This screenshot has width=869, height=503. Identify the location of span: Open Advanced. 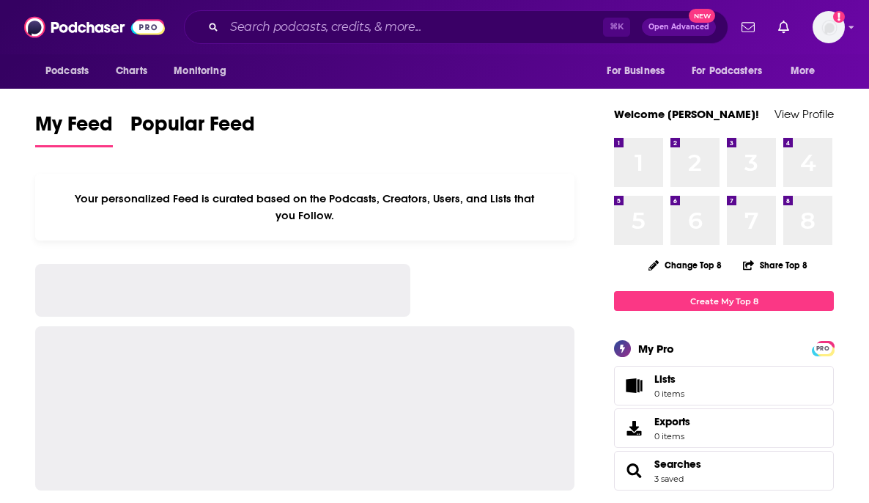
(678, 27).